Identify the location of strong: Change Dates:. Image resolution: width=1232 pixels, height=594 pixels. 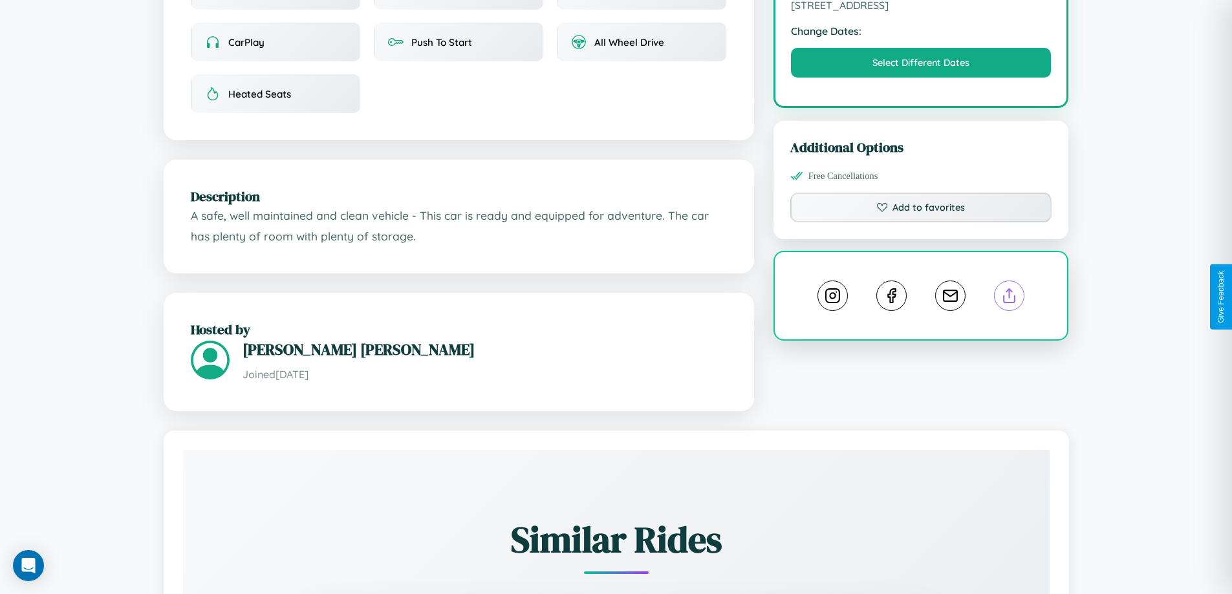
(921, 31).